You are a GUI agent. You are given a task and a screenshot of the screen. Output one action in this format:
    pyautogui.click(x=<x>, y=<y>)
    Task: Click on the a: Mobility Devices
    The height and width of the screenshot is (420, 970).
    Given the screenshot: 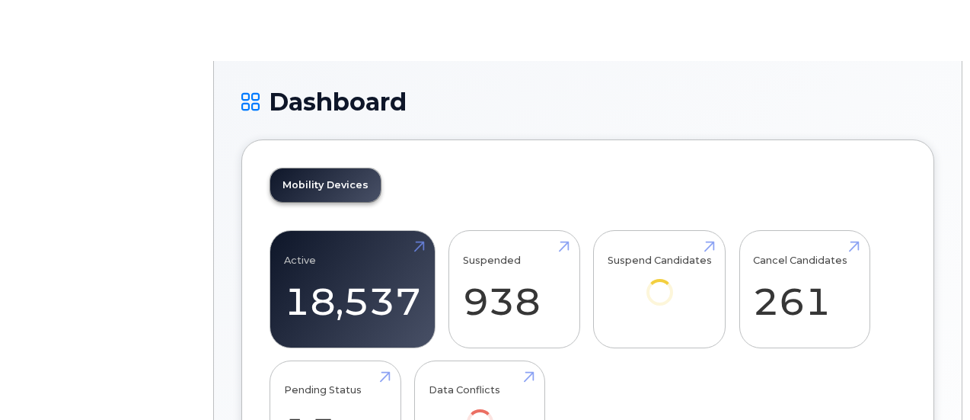 What is the action you would take?
    pyautogui.click(x=325, y=185)
    